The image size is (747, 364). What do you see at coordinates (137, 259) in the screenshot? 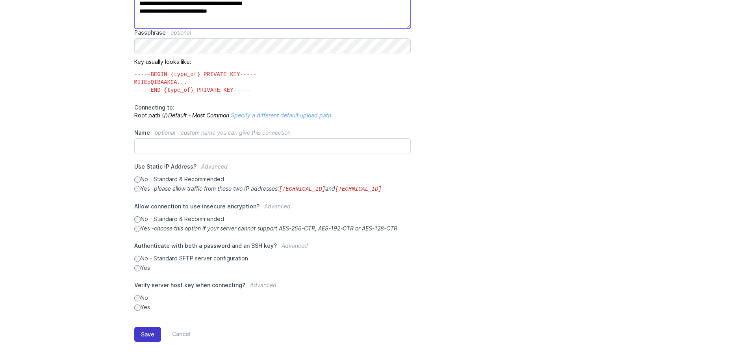
I see `input: No - Standard SFTP server configuration` at bounding box center [137, 259].